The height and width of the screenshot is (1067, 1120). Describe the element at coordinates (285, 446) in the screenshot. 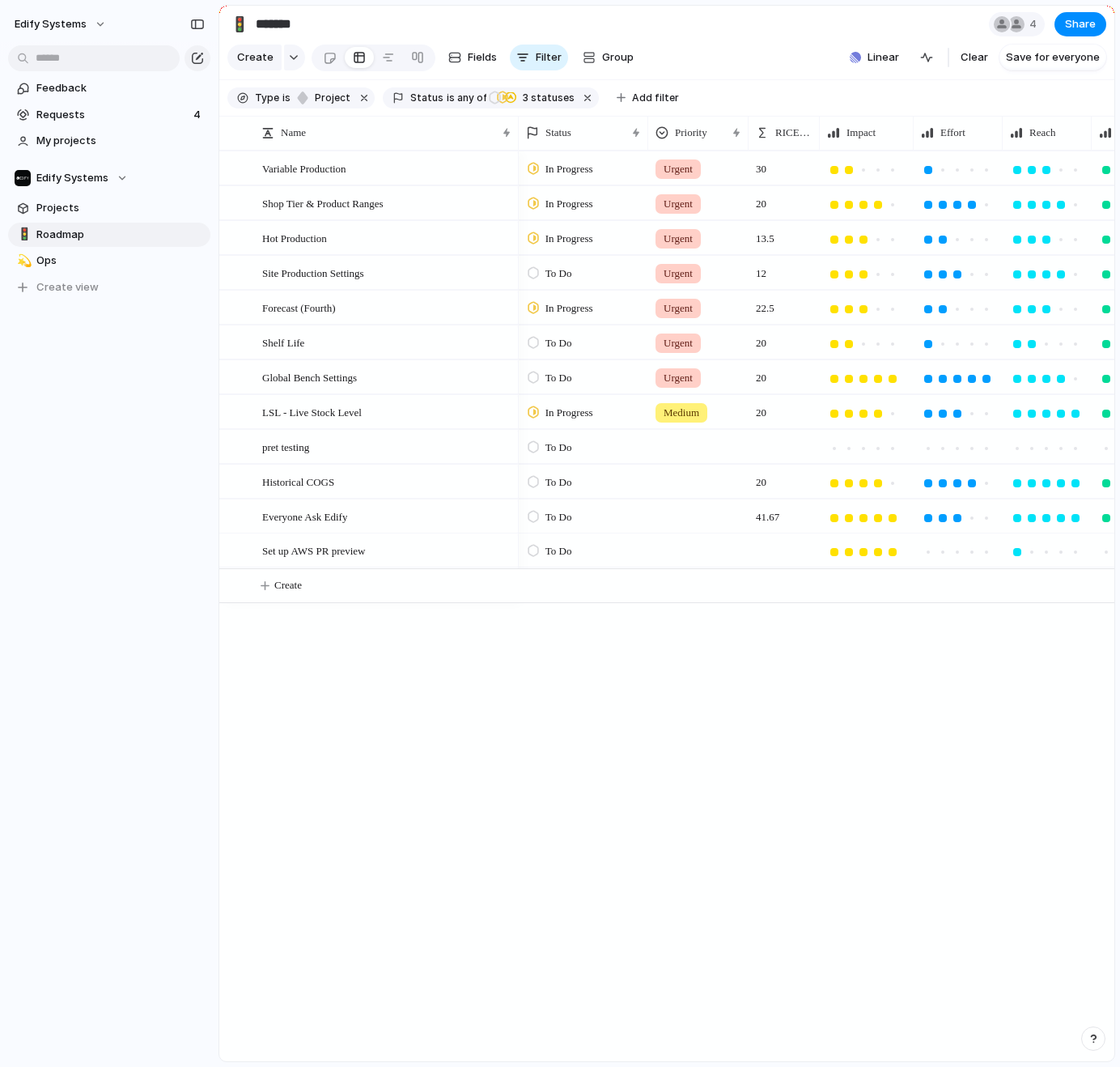

I see `span: pret testing` at that location.